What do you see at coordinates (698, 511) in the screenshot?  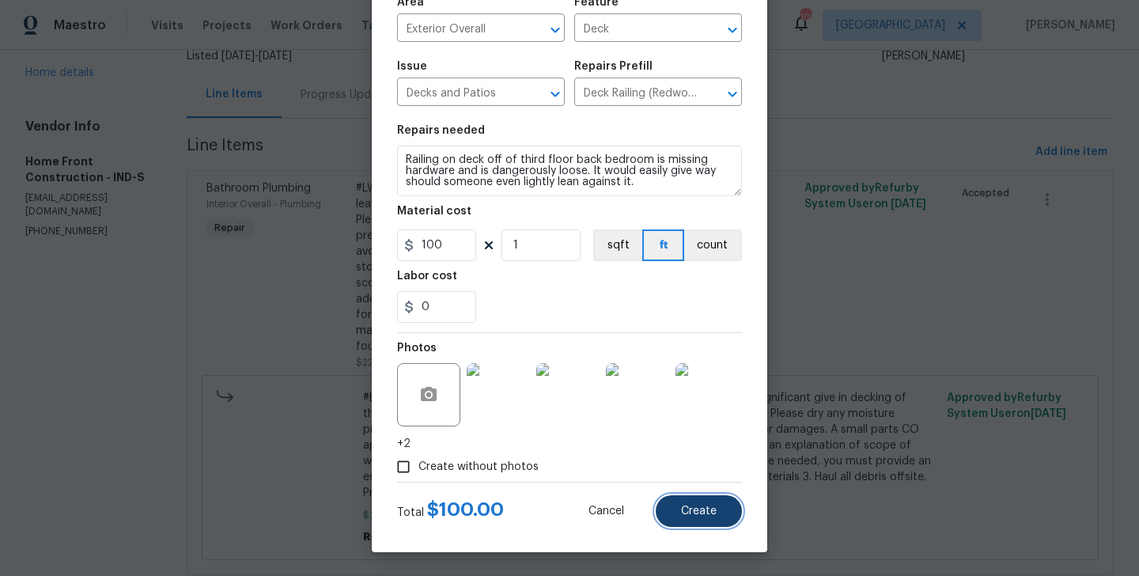 I see `button: Create` at bounding box center [698, 511].